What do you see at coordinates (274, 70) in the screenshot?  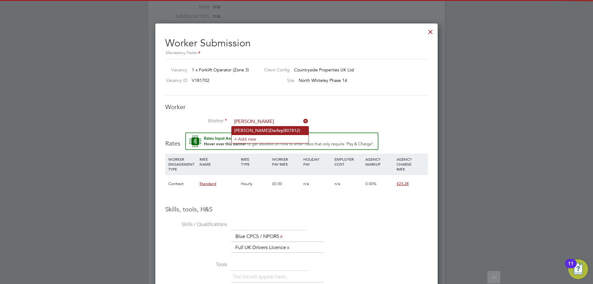 I see `label: Client Config` at bounding box center [274, 70].